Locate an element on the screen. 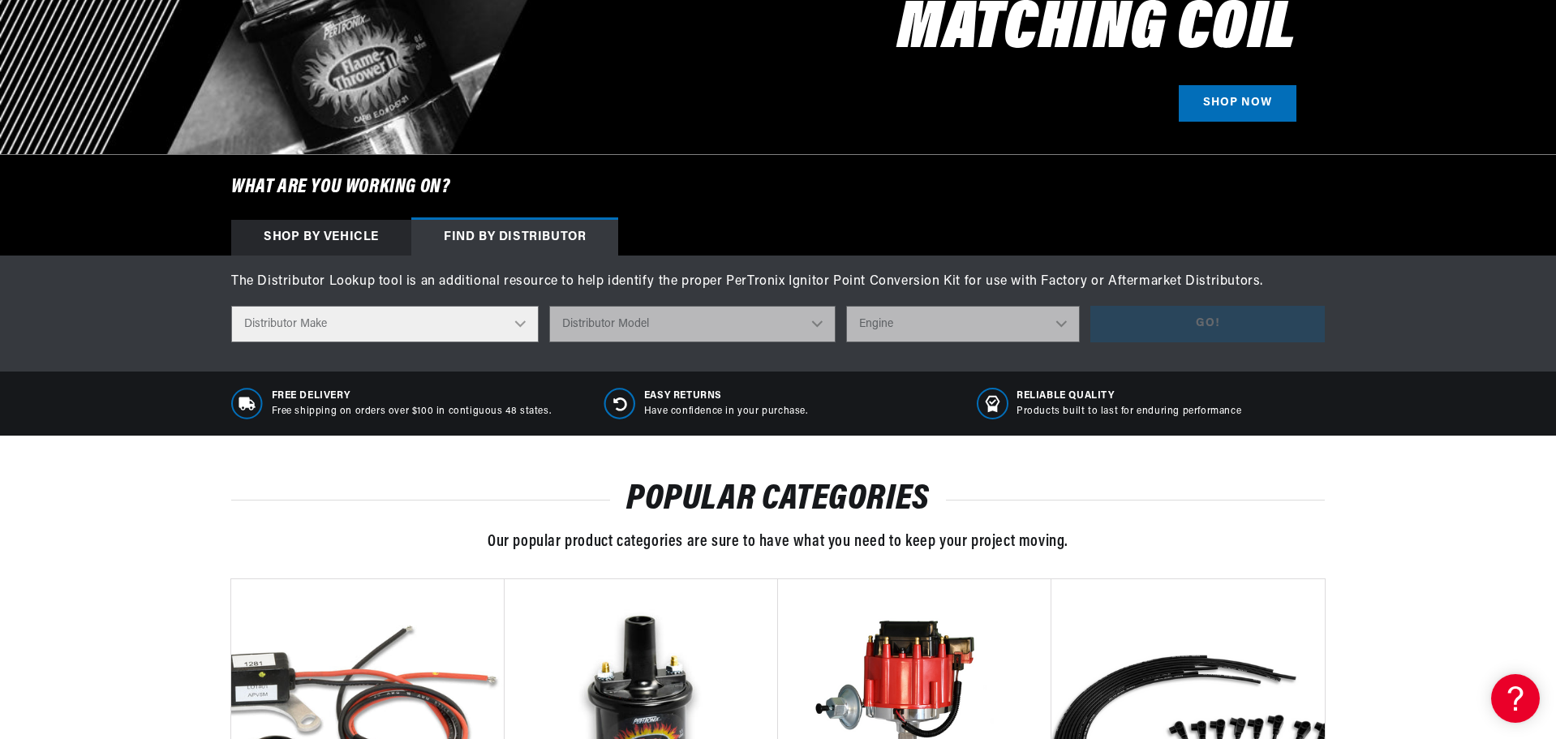 The width and height of the screenshot is (1556, 739). div: Shop by vehicle is located at coordinates (321, 238).